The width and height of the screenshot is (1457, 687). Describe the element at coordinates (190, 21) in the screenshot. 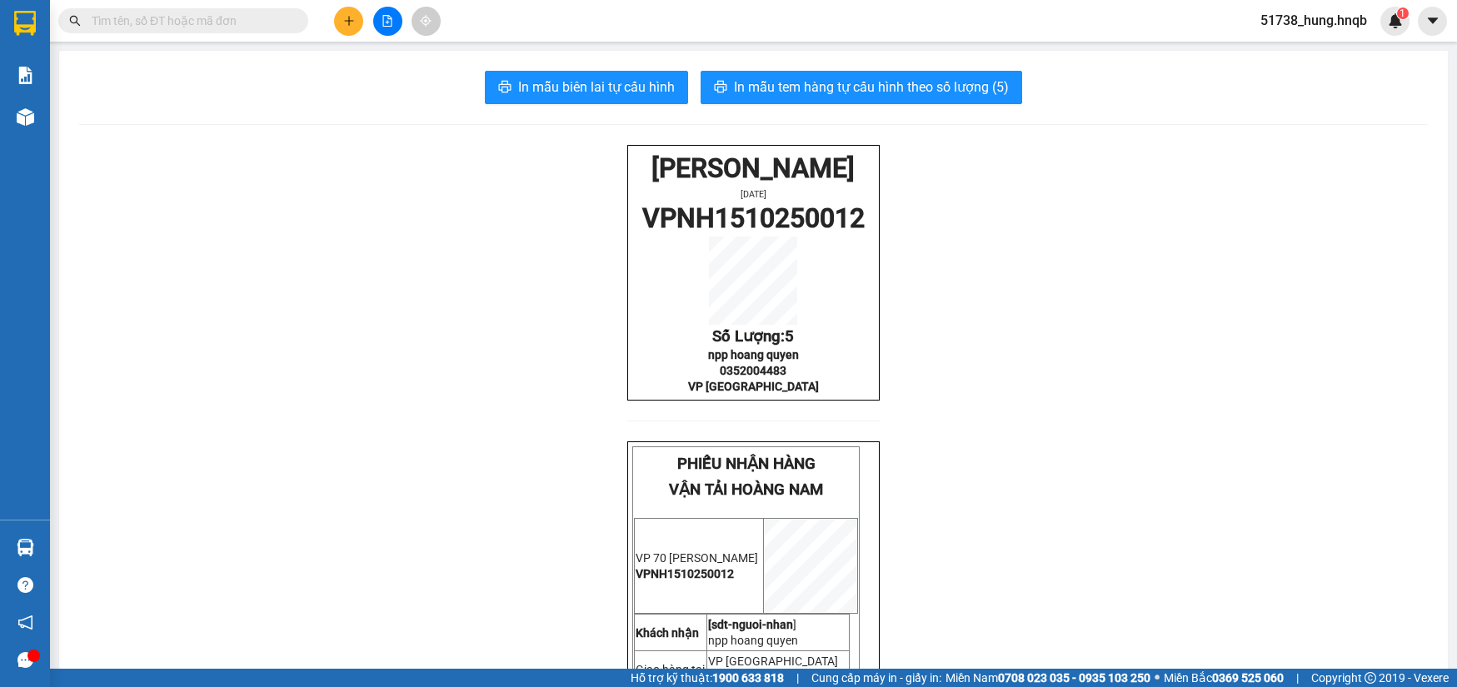

I see `input: Tìm tên, số ĐT hoặc mã đơn` at that location.